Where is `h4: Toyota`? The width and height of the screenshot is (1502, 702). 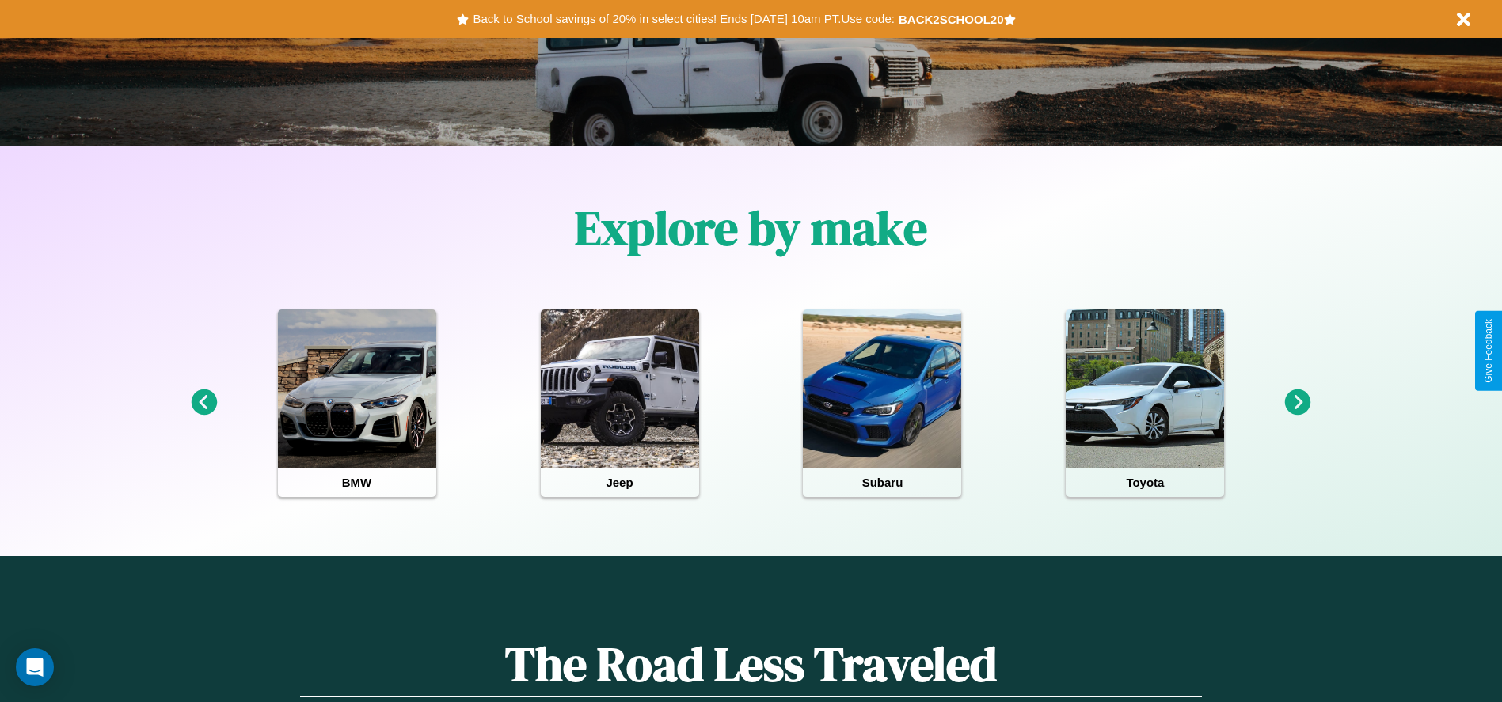 h4: Toyota is located at coordinates (1145, 482).